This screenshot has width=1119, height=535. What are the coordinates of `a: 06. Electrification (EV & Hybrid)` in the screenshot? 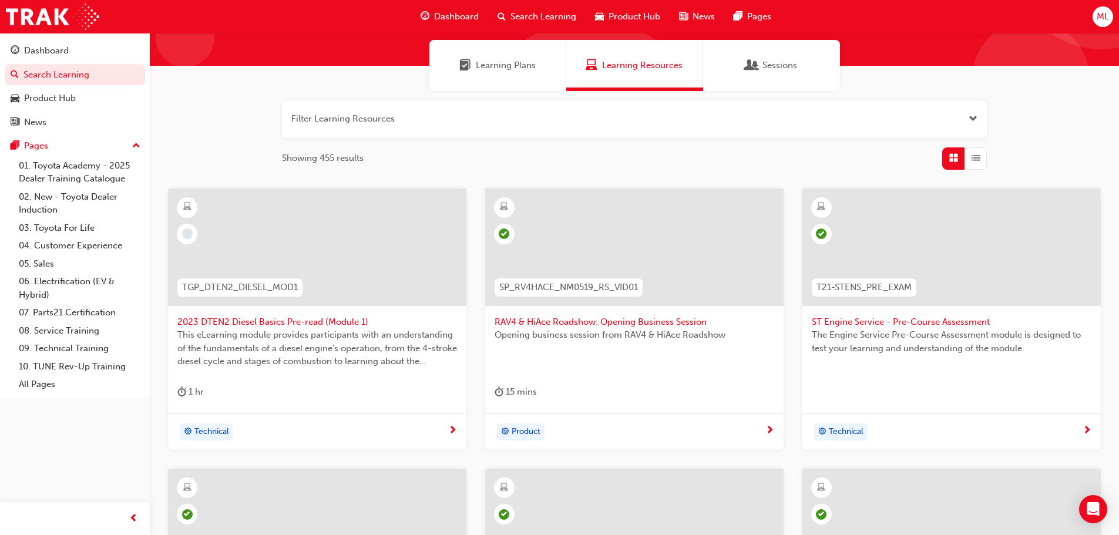 It's located at (79, 288).